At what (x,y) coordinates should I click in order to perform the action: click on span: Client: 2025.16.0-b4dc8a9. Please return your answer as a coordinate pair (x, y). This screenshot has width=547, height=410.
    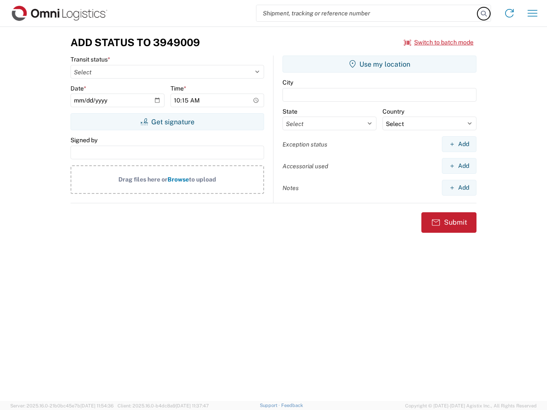
    Looking at the image, I should click on (163, 406).